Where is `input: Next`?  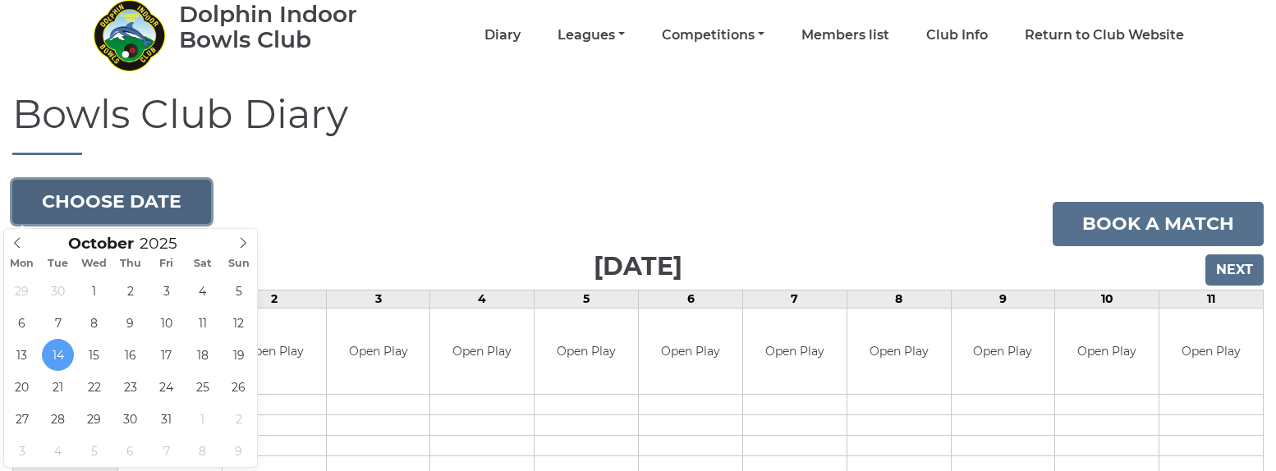
input: Next is located at coordinates (1234, 270).